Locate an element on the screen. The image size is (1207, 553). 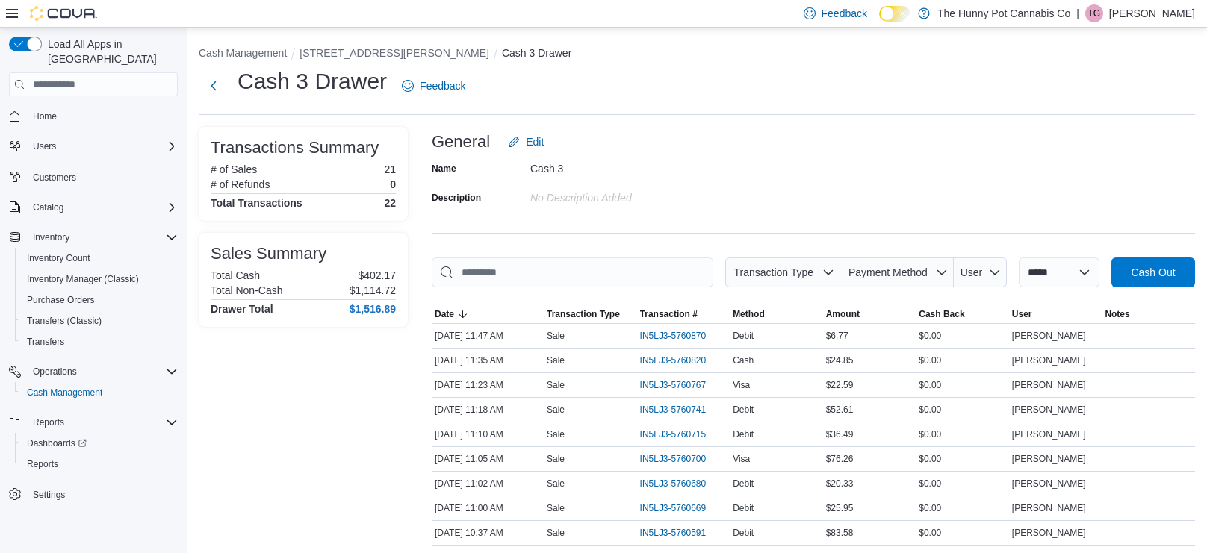
span: Inventory Manager (Classic) is located at coordinates (99, 279).